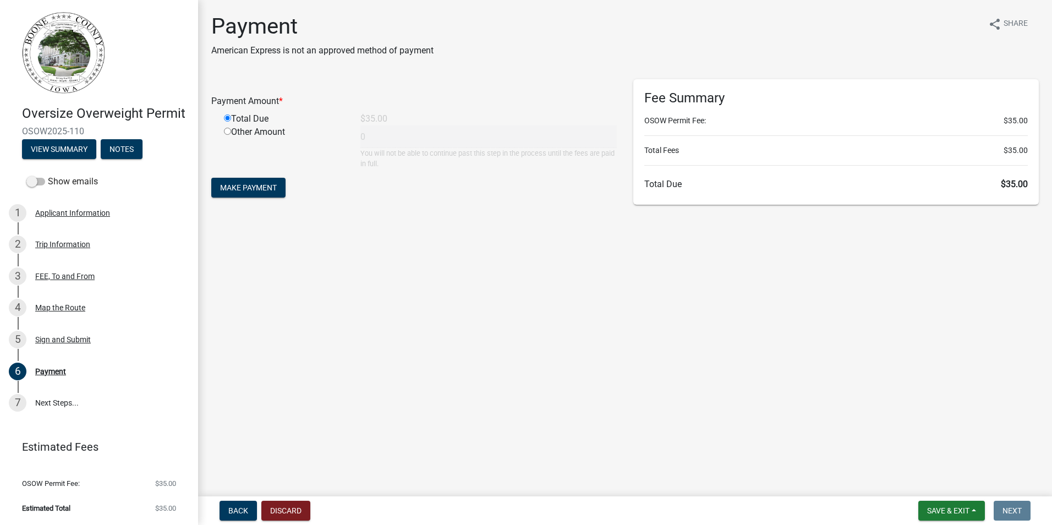 The image size is (1052, 525). What do you see at coordinates (286, 511) in the screenshot?
I see `button: Discard` at bounding box center [286, 511].